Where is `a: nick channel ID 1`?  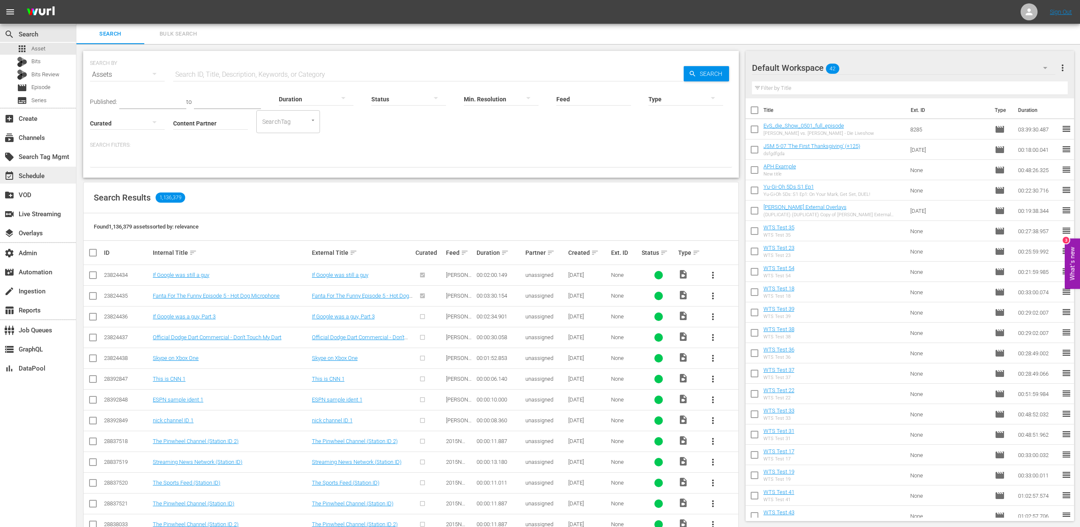 a: nick channel ID 1 is located at coordinates (332, 420).